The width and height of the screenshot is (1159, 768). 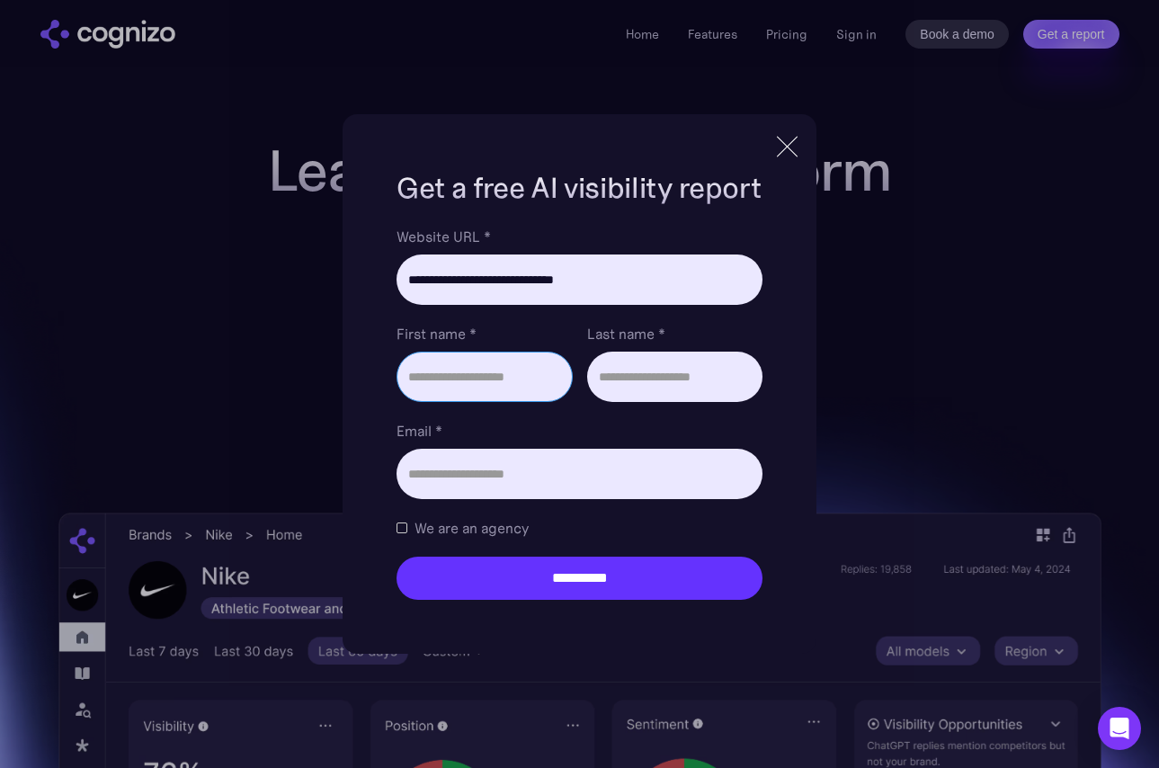 I want to click on label: Website URL *, so click(x=579, y=236).